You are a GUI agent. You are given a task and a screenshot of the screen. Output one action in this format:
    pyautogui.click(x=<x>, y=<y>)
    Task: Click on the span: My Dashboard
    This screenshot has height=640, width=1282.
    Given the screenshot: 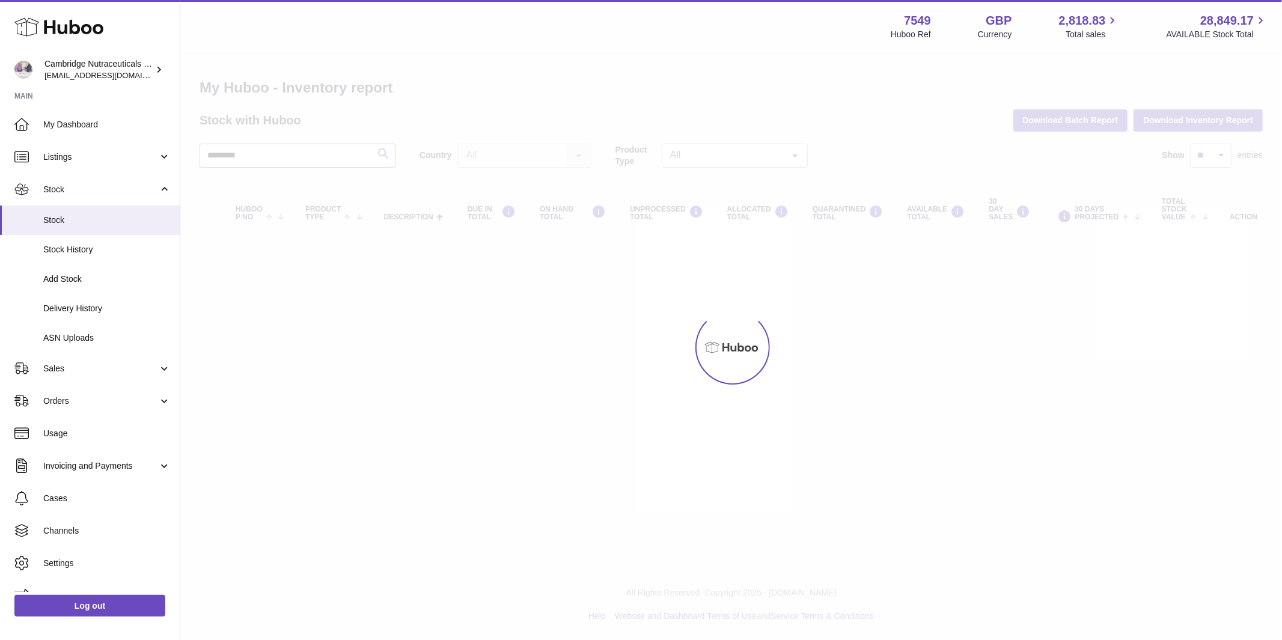 What is the action you would take?
    pyautogui.click(x=107, y=124)
    